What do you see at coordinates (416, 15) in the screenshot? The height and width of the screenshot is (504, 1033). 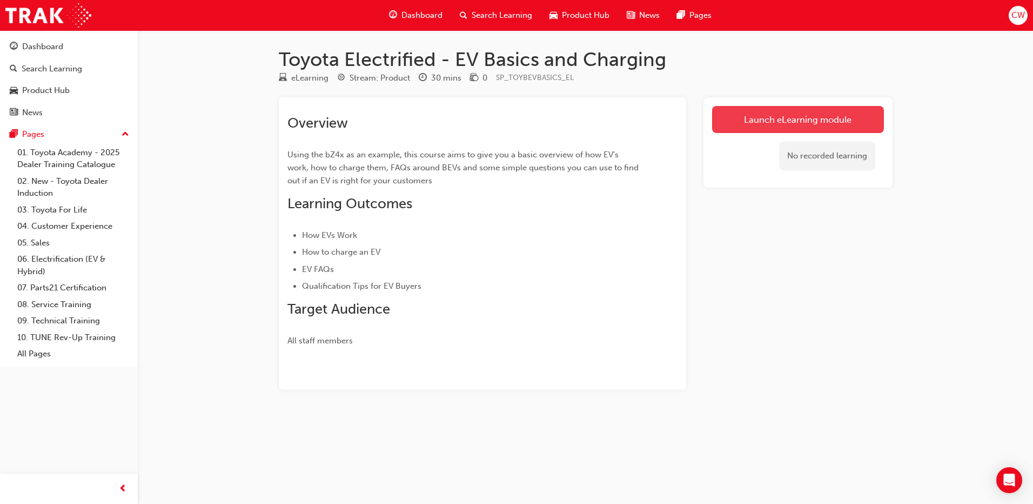 I see `a: guage-iconDashboard` at bounding box center [416, 15].